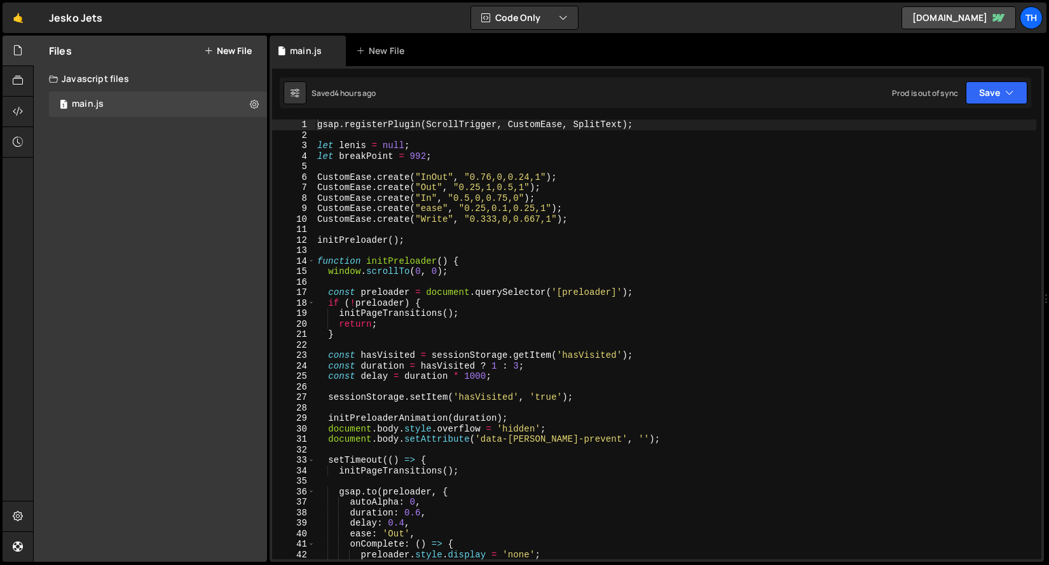  Describe the element at coordinates (64, 106) in the screenshot. I see `span: 1` at that location.